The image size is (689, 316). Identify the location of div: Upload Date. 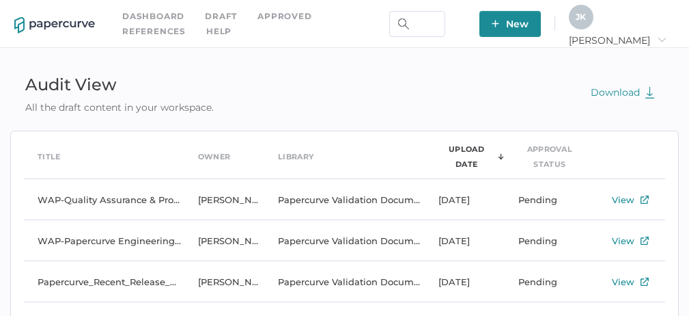
(466, 156).